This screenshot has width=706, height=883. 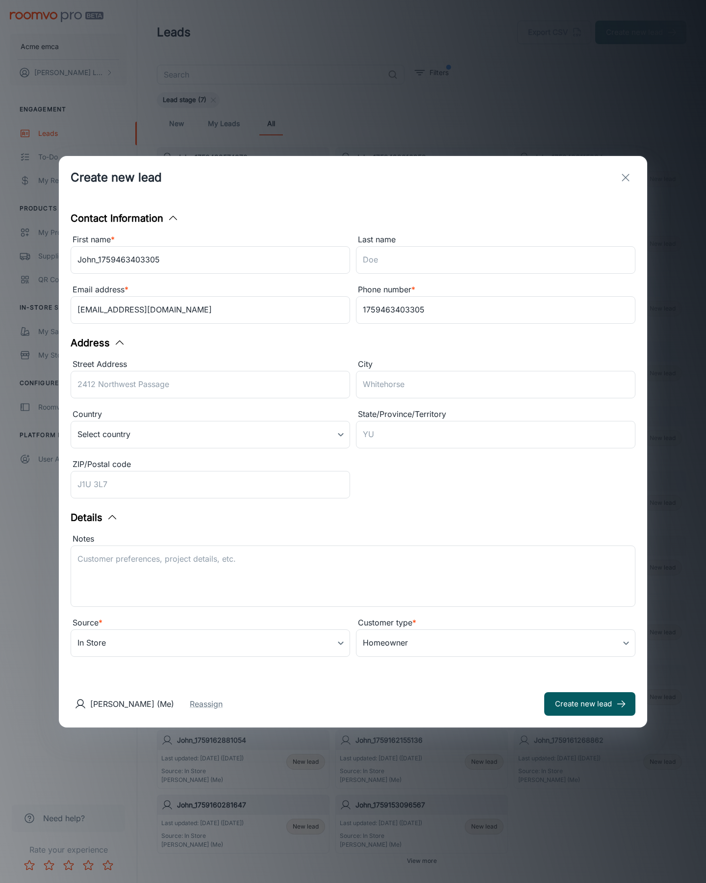 I want to click on input: YU, so click(x=496, y=435).